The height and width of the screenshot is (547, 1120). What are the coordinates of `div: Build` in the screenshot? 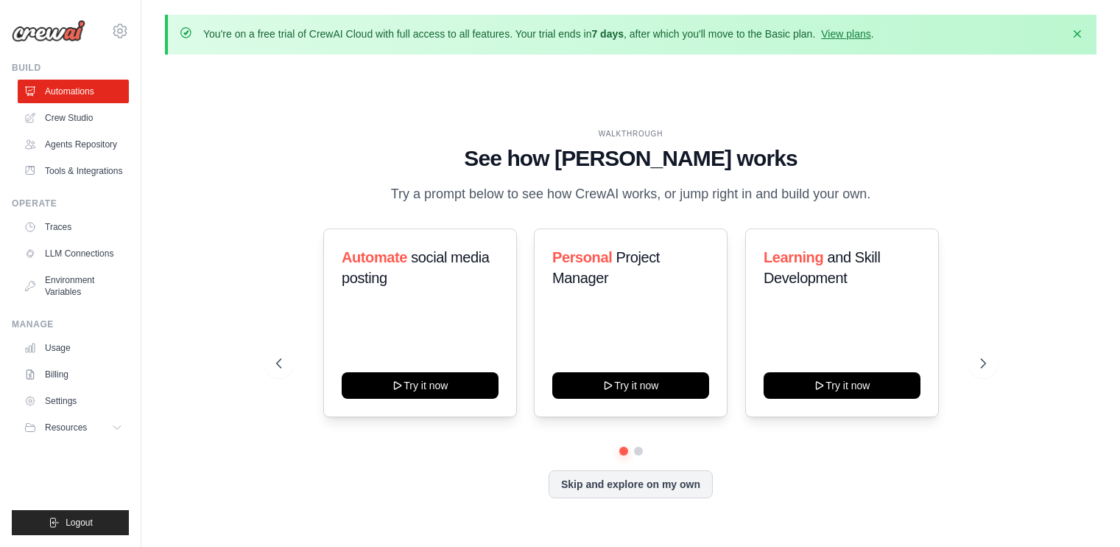 It's located at (70, 68).